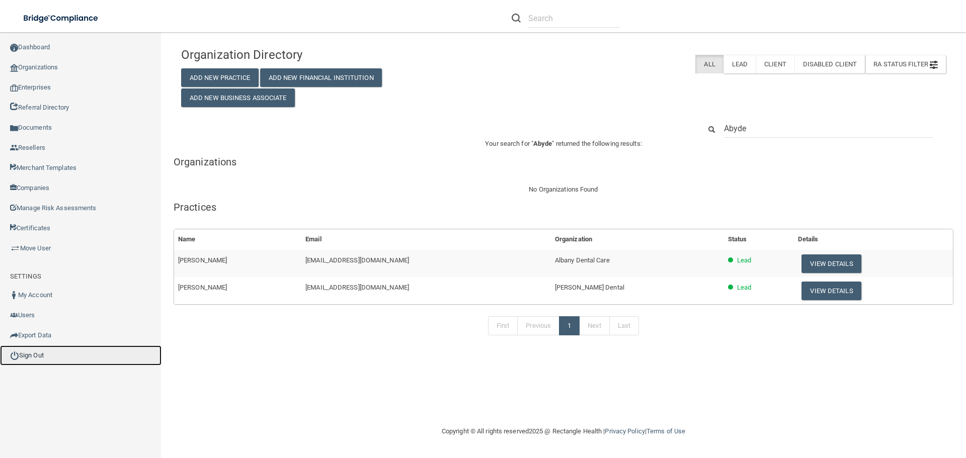  Describe the element at coordinates (14, 148) in the screenshot. I see `img: ic_reseller.de258add.png` at that location.